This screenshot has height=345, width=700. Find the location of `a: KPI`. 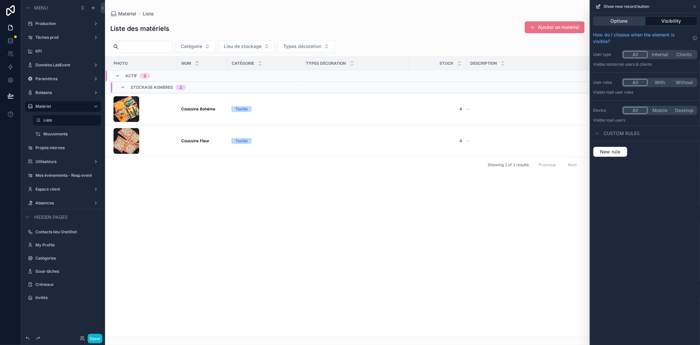

a: KPI is located at coordinates (68, 51).